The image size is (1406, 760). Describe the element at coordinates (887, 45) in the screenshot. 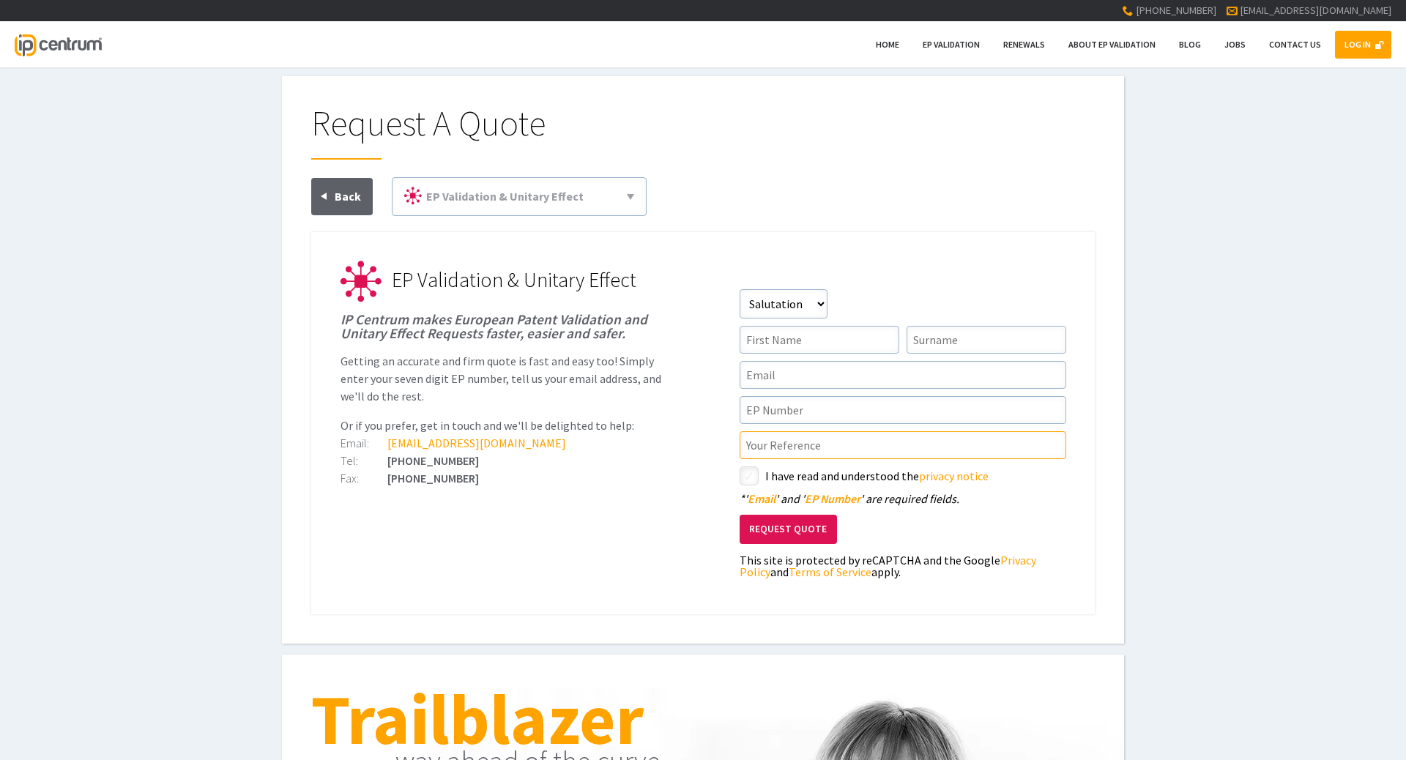

I see `a: Home` at that location.